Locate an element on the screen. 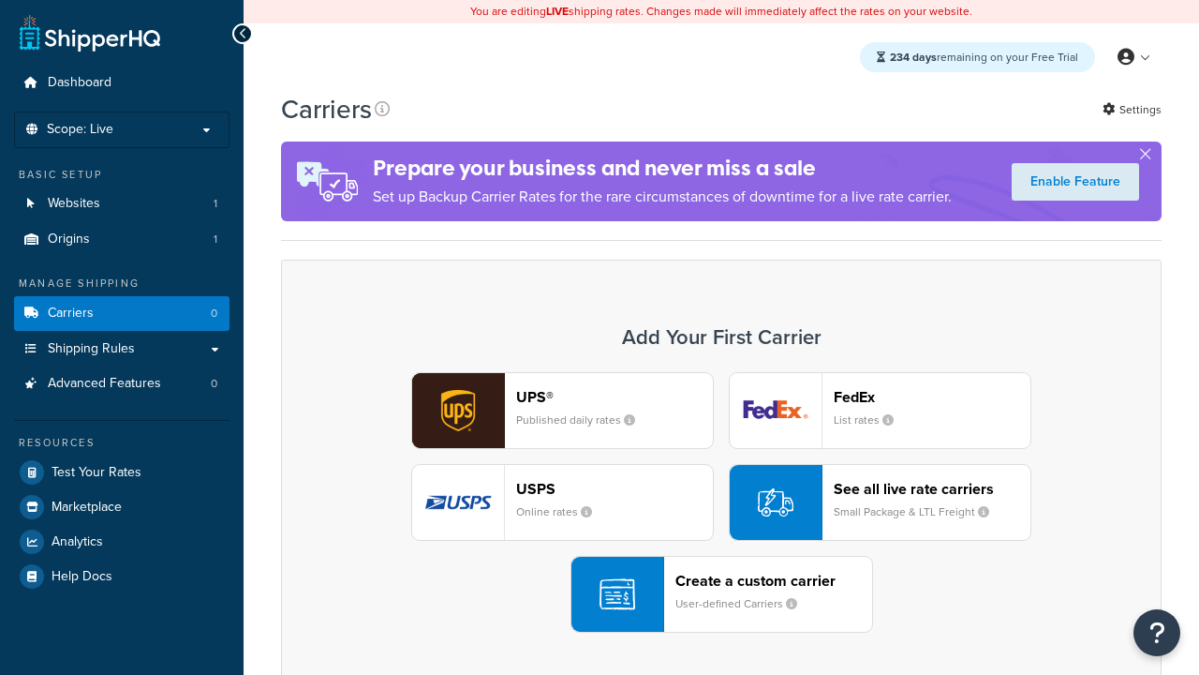 The height and width of the screenshot is (675, 1199). header: USPS is located at coordinates (615, 488).